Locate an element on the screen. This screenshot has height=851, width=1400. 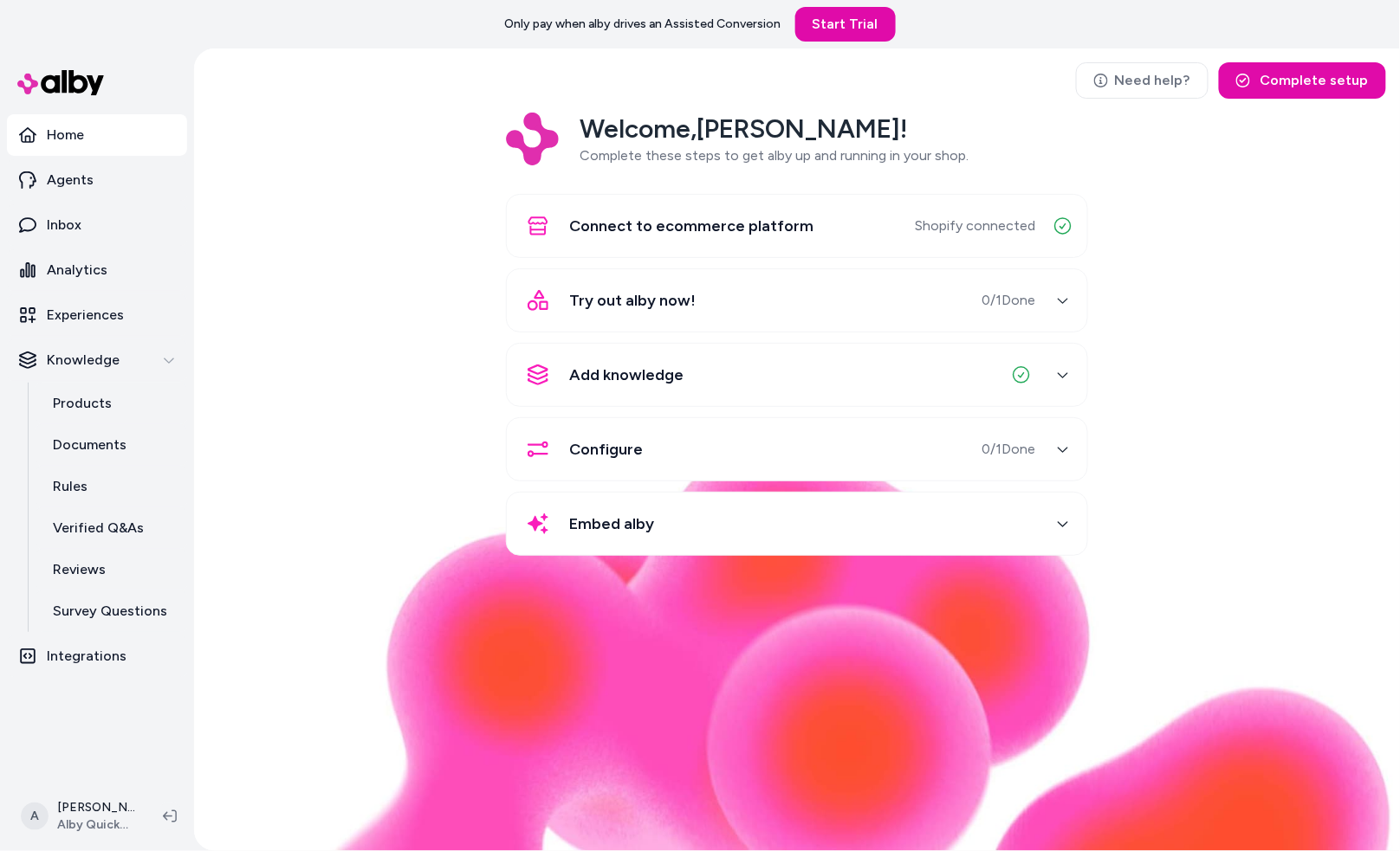
a: Inbox is located at coordinates (97, 225).